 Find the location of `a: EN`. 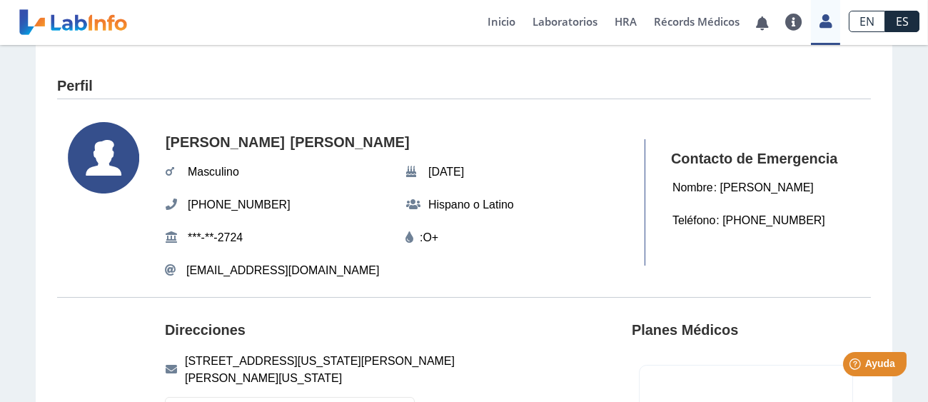

a: EN is located at coordinates (867, 21).